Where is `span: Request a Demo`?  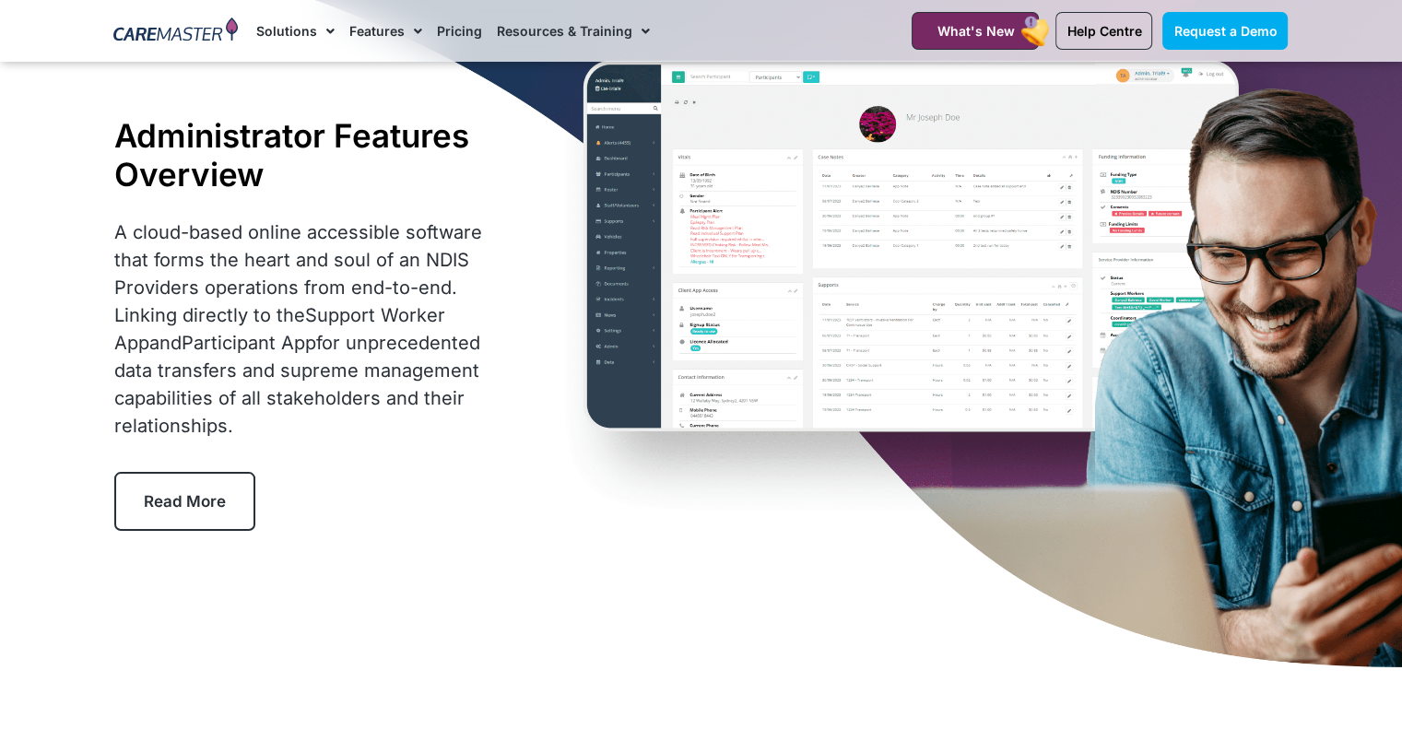 span: Request a Demo is located at coordinates (1225, 30).